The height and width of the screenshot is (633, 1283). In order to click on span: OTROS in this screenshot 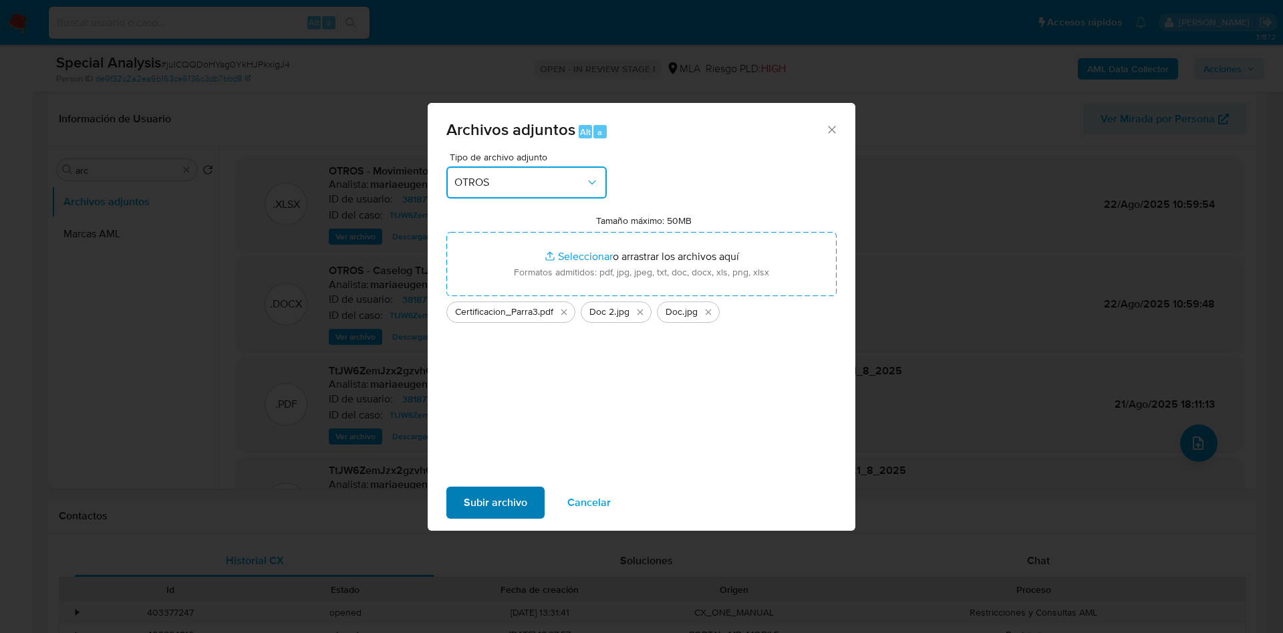, I will do `click(520, 182)`.